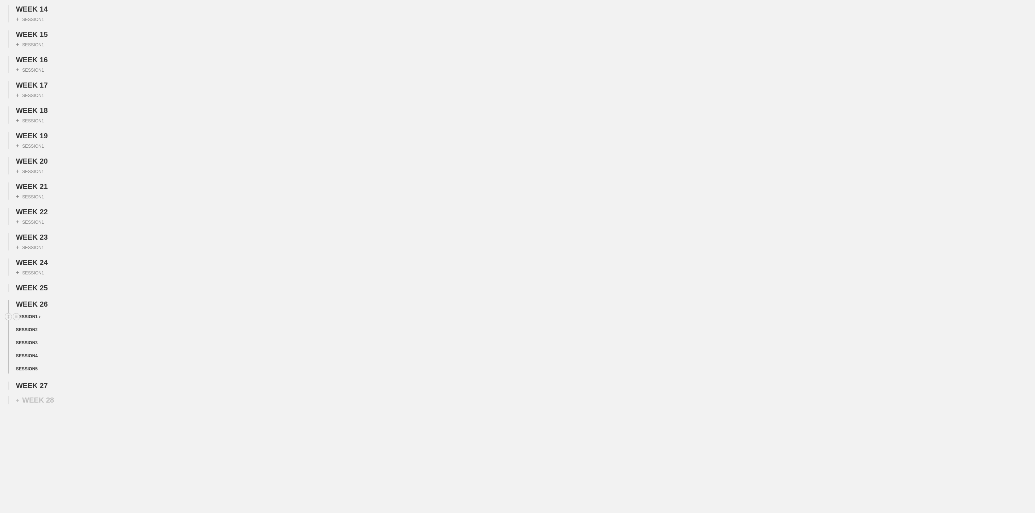 The width and height of the screenshot is (1035, 513). What do you see at coordinates (27, 330) in the screenshot?
I see `span: SESSION 2` at bounding box center [27, 330].